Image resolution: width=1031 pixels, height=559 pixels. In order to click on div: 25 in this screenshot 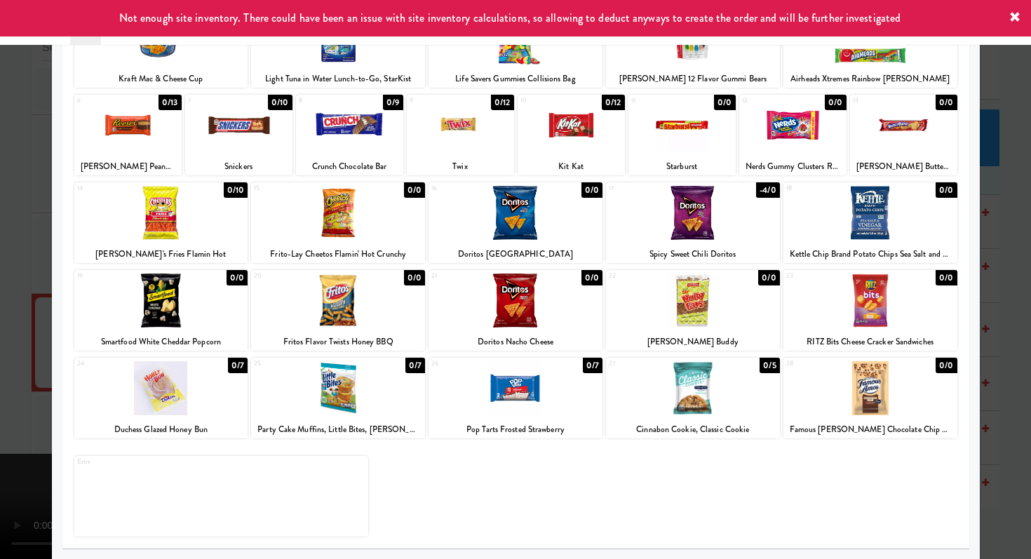, I will do `click(296, 363)`.